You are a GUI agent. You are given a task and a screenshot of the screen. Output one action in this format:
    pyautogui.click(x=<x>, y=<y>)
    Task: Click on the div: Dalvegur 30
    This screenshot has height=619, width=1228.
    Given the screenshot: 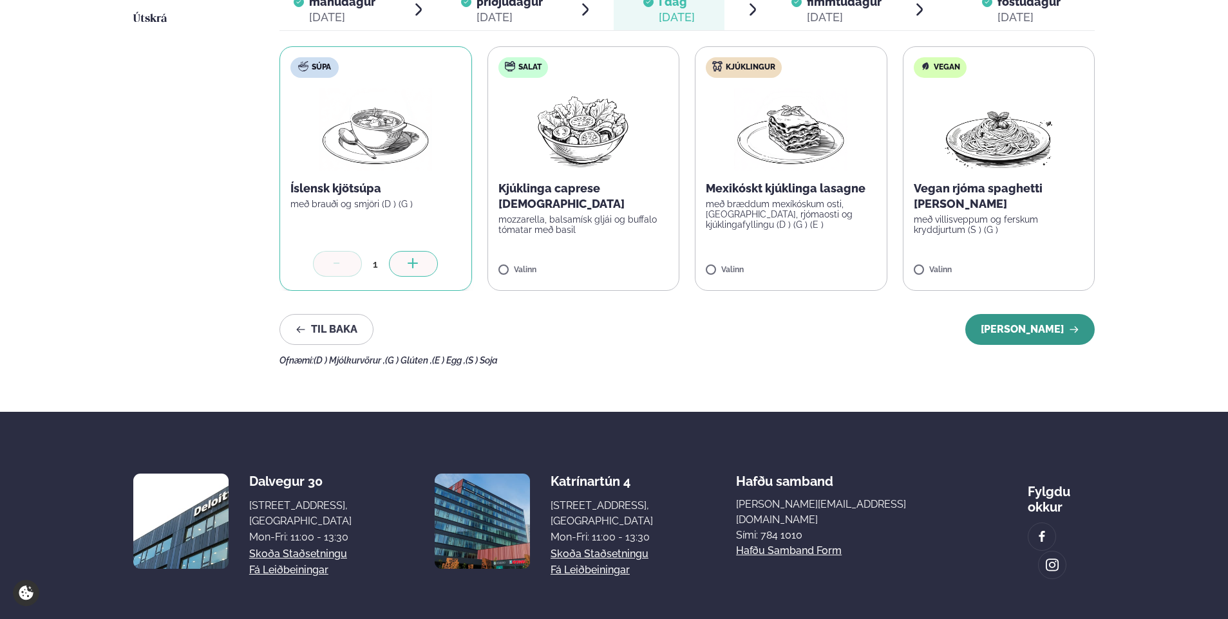 What is the action you would take?
    pyautogui.click(x=300, y=481)
    